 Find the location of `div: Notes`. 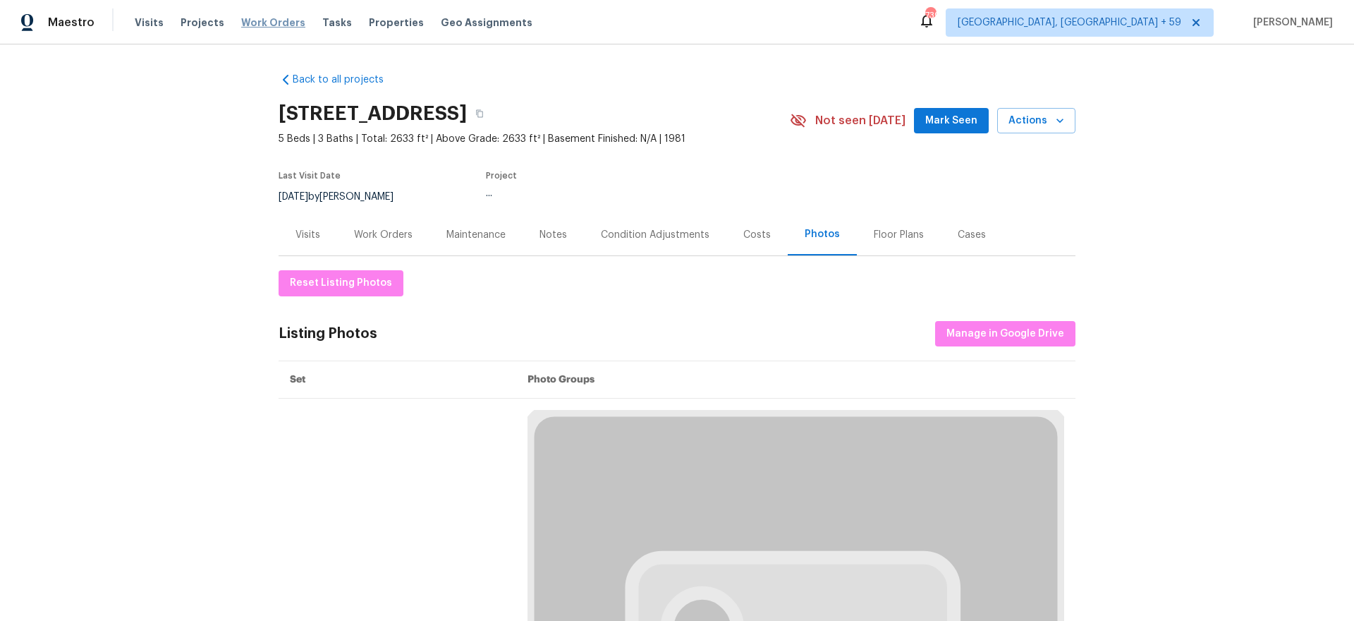

div: Notes is located at coordinates (553, 235).